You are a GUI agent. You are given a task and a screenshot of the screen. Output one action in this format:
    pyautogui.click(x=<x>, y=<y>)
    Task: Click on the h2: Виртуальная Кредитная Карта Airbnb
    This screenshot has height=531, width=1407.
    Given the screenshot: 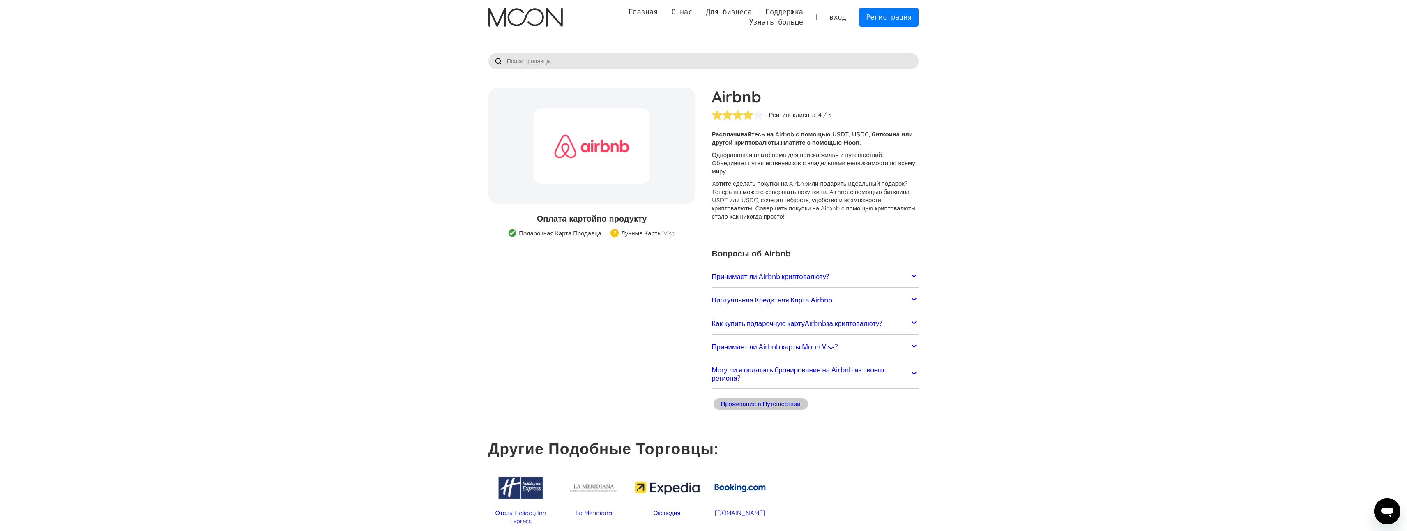 What is the action you would take?
    pyautogui.click(x=772, y=300)
    